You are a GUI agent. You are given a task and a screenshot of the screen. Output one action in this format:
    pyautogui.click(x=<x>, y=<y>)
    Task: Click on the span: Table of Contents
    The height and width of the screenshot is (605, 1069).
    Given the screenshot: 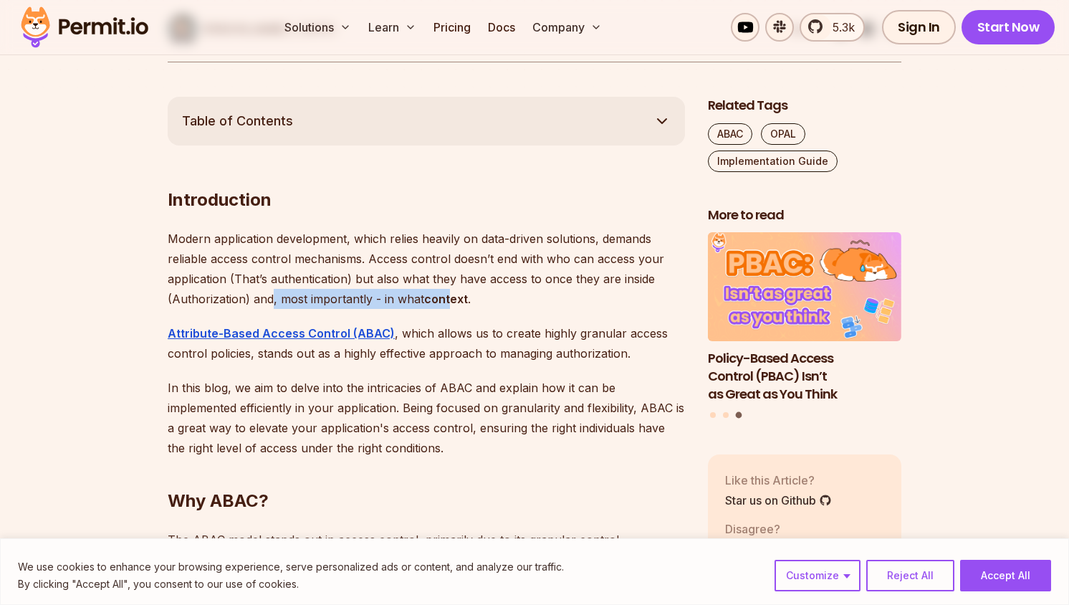 What is the action you would take?
    pyautogui.click(x=237, y=121)
    